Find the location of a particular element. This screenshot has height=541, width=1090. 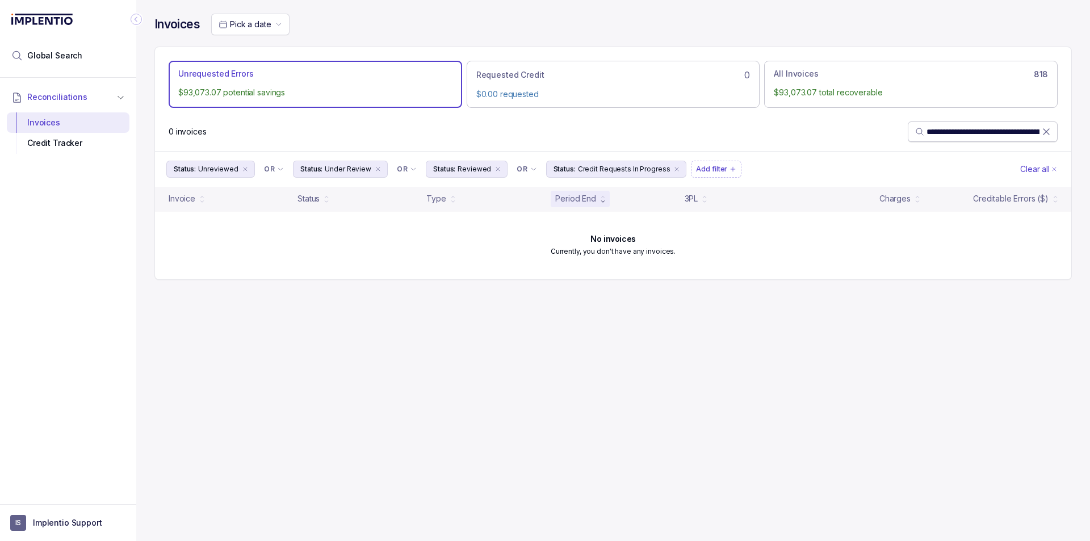

p: Implentio Support is located at coordinates (68, 523).